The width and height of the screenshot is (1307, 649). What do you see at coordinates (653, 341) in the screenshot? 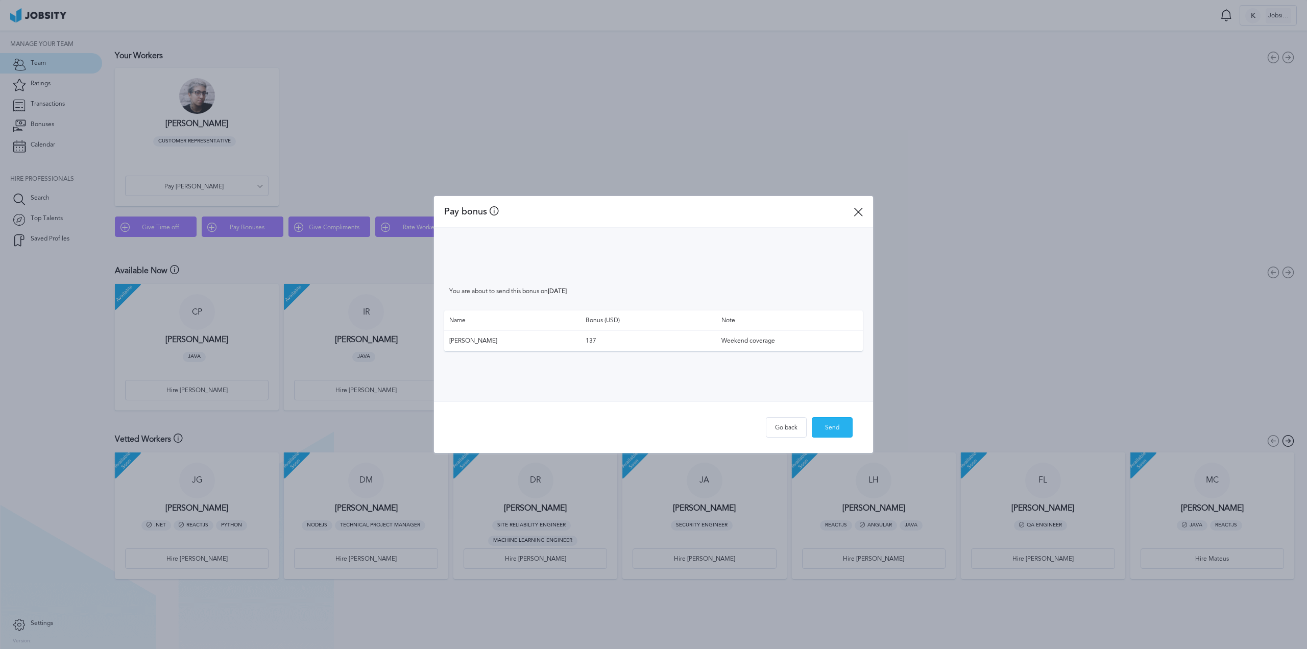
I see `span: 137` at bounding box center [653, 341].